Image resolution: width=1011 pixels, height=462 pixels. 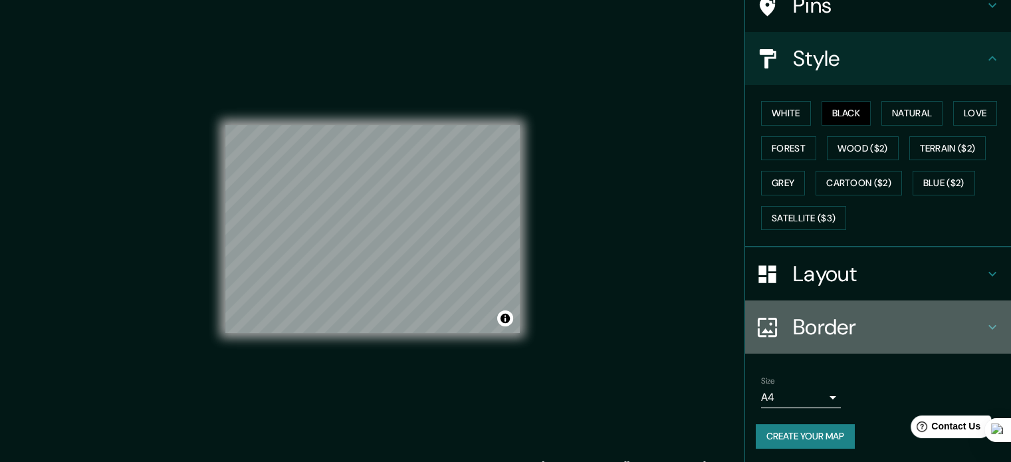 I want to click on canvas: Map, so click(x=372, y=229).